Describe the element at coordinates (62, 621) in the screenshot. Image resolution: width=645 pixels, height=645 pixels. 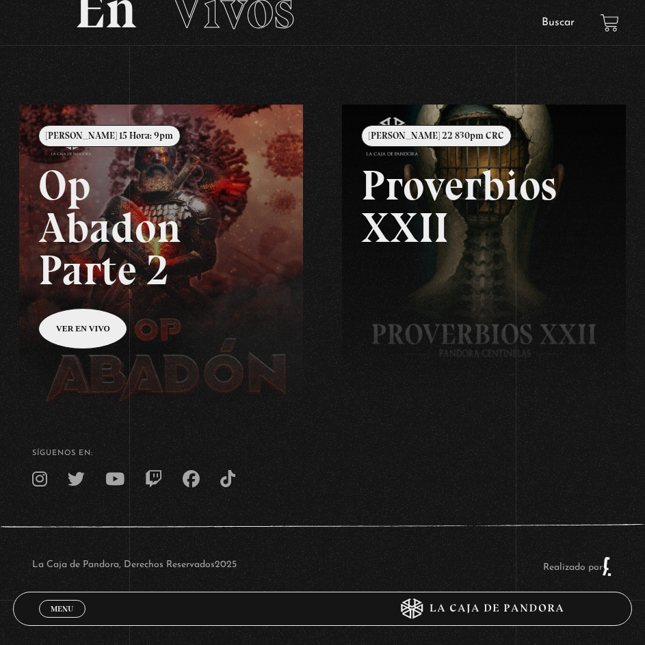
I see `span: Cerrar` at that location.